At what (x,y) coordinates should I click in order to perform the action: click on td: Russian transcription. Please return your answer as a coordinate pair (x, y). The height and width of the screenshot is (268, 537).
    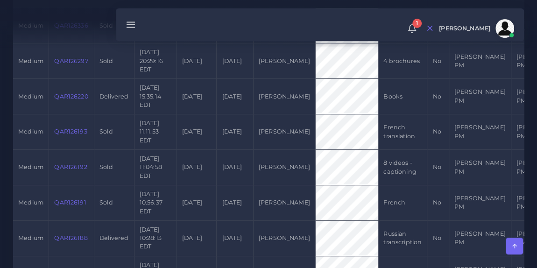
    Looking at the image, I should click on (403, 238).